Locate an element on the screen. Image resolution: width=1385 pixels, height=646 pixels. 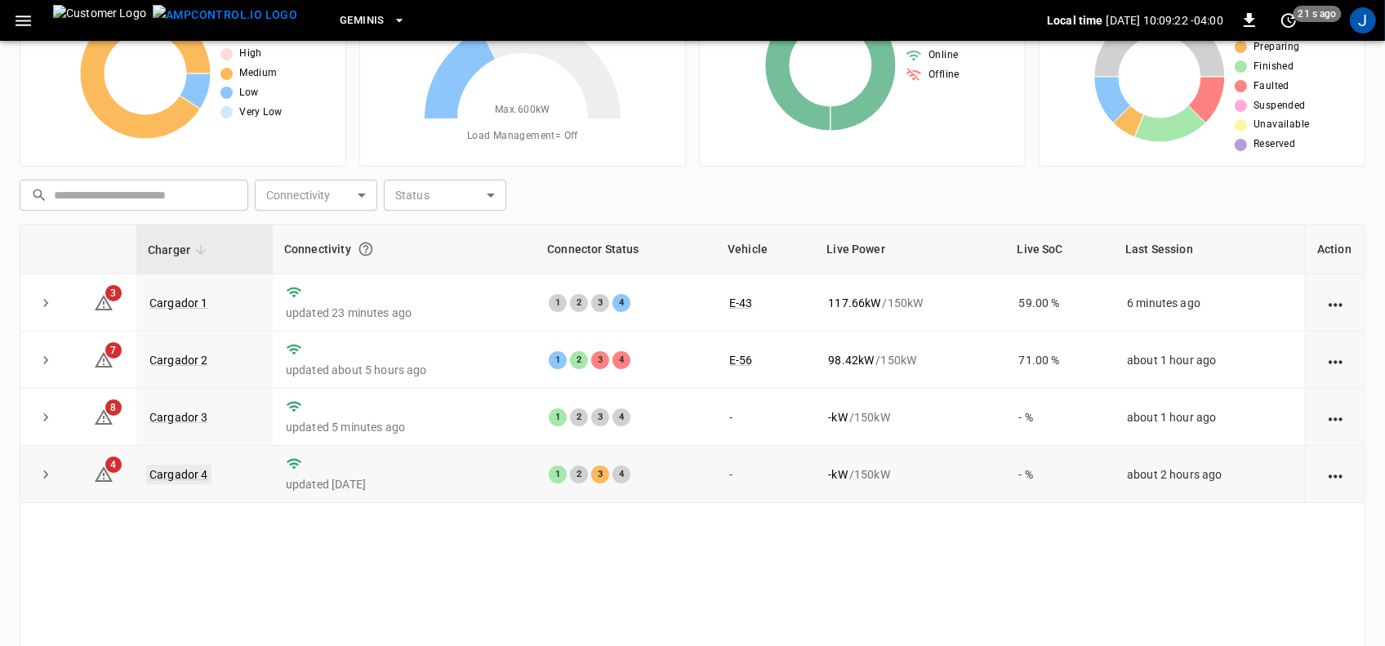
div: Connectivity is located at coordinates (404, 249).